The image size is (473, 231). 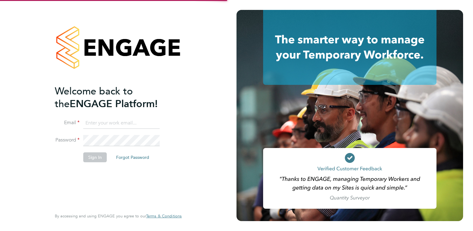 What do you see at coordinates (164, 216) in the screenshot?
I see `a: Terms & Conditions` at bounding box center [164, 216].